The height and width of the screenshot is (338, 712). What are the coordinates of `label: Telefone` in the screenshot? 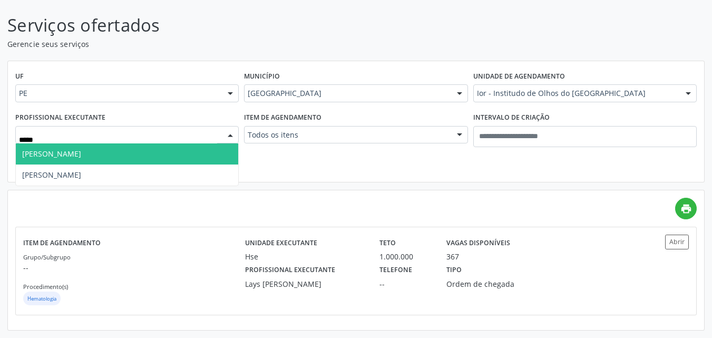 It's located at (396, 270).